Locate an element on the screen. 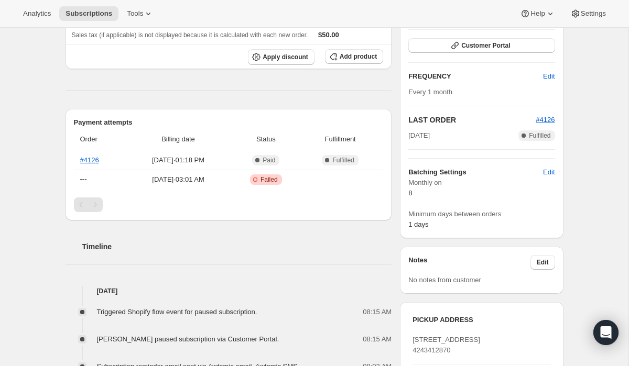 The width and height of the screenshot is (629, 366). h3: PICKUP ADDRESS is located at coordinates (481, 320).